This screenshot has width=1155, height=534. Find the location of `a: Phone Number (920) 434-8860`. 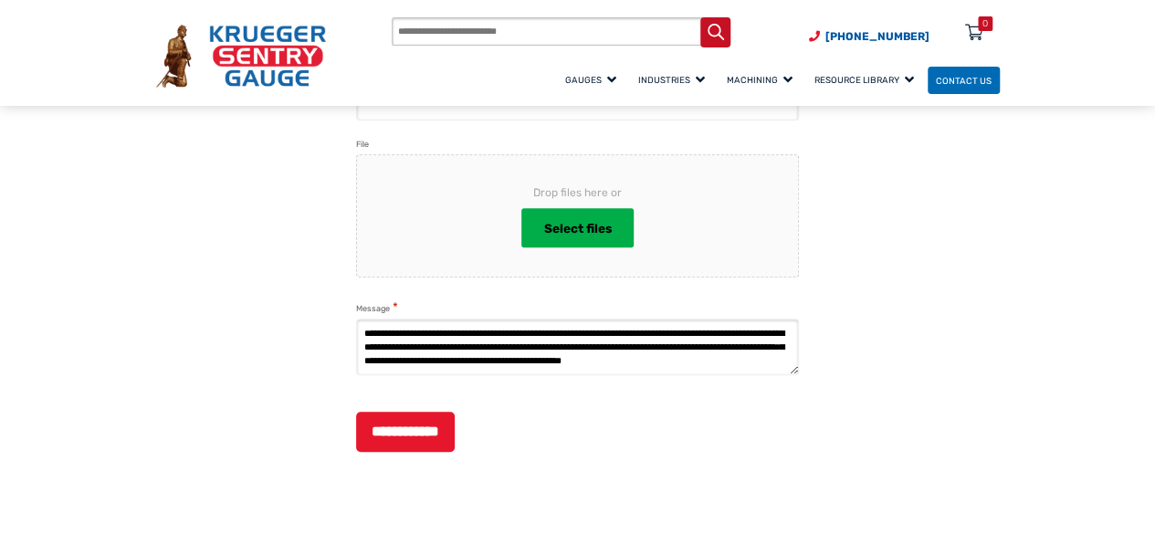

a: Phone Number (920) 434-8860 is located at coordinates (869, 37).